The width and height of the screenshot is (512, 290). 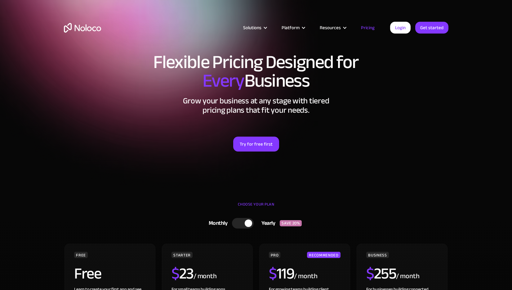 I want to click on h2: 255, so click(x=381, y=273).